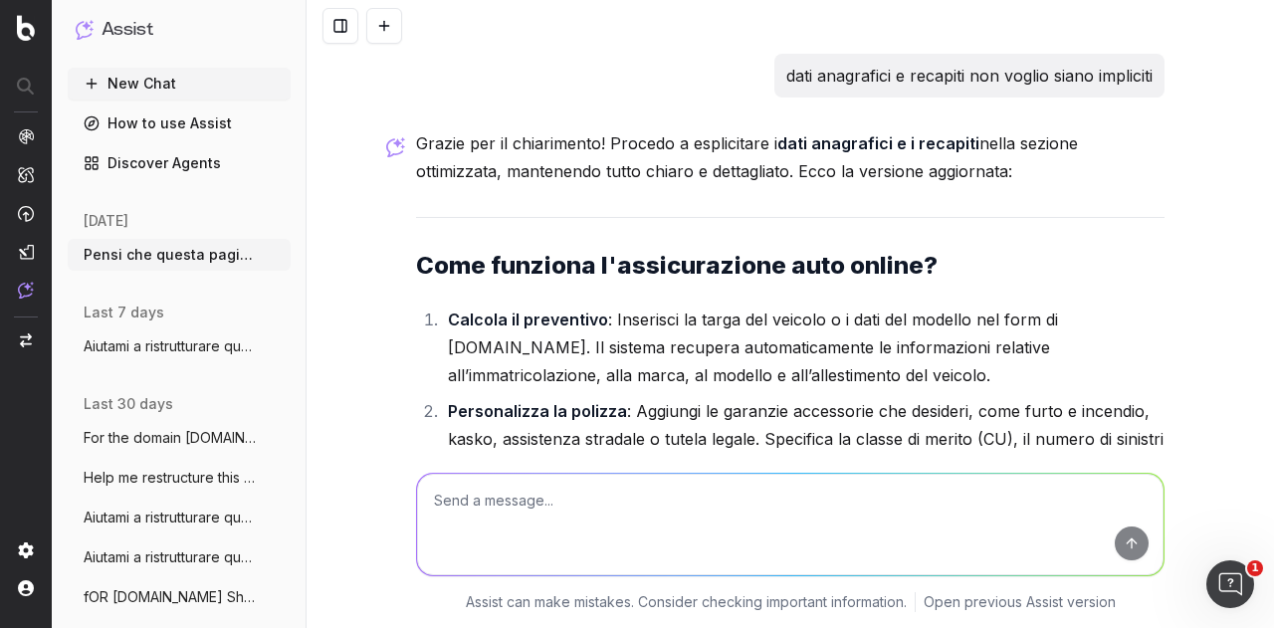 Image resolution: width=1274 pixels, height=628 pixels. What do you see at coordinates (26, 588) in the screenshot?
I see `img: My account` at bounding box center [26, 588].